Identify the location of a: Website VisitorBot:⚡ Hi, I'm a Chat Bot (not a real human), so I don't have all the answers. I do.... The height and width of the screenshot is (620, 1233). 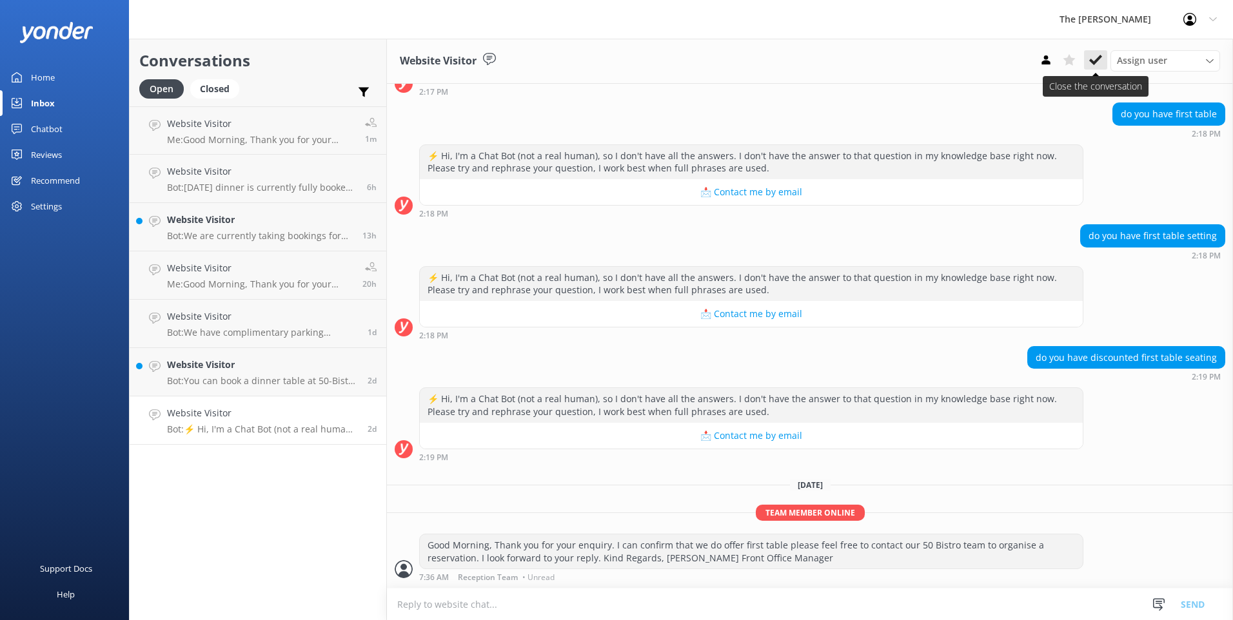
(258, 421).